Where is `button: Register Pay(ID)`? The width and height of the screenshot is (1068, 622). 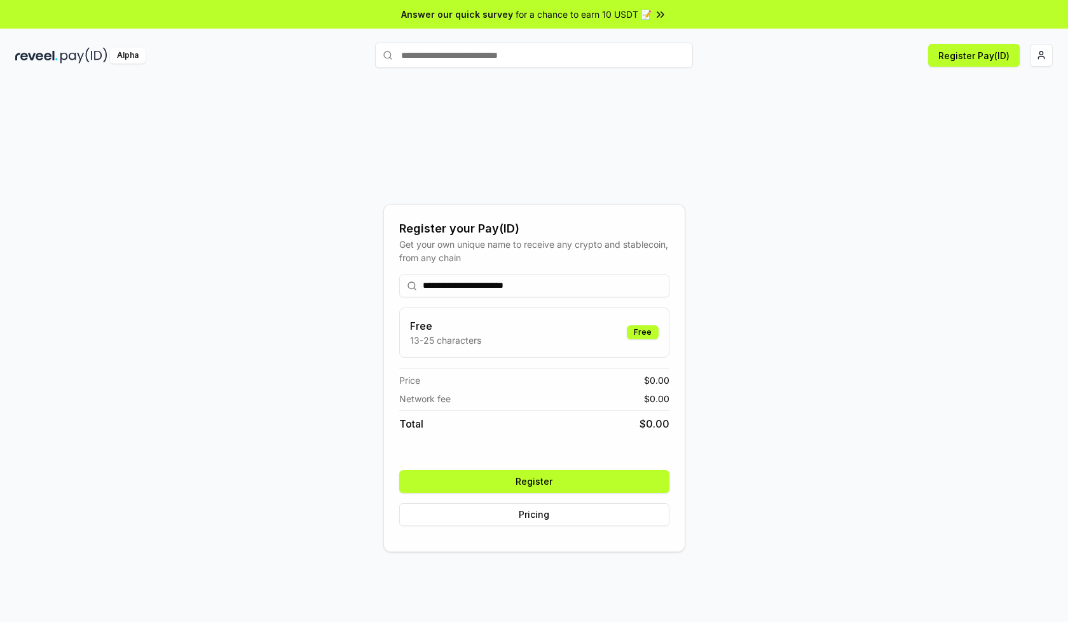 button: Register Pay(ID) is located at coordinates (974, 55).